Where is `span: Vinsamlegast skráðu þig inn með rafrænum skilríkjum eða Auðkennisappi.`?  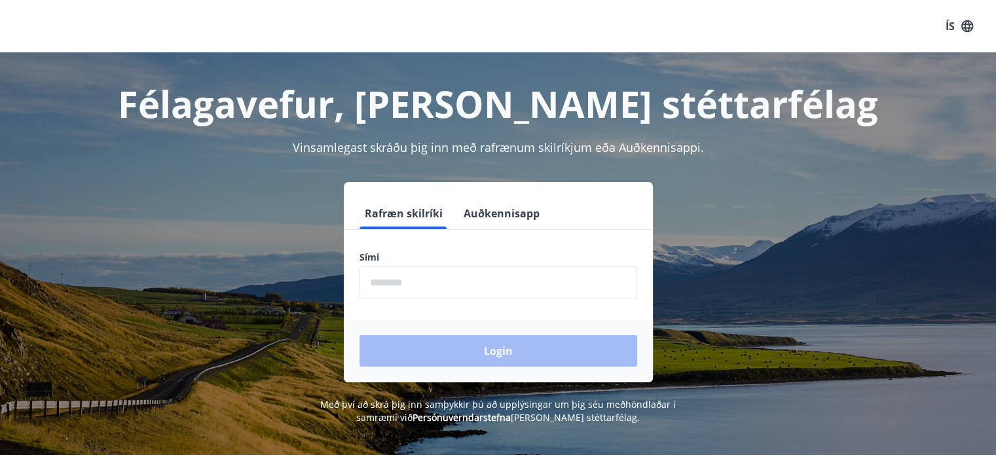
span: Vinsamlegast skráðu þig inn með rafrænum skilríkjum eða Auðkennisappi. is located at coordinates (498, 147).